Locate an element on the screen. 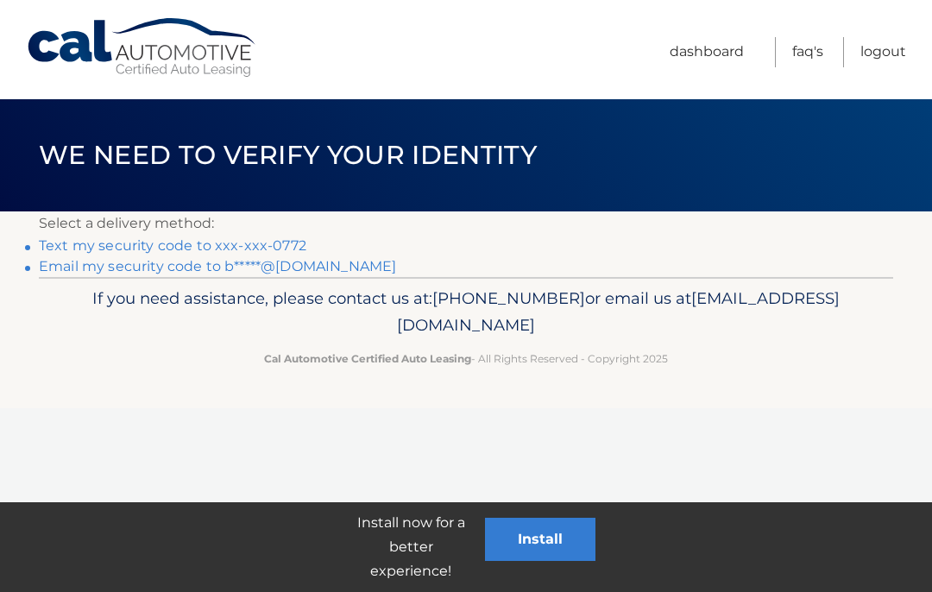 The height and width of the screenshot is (592, 932). button: Install is located at coordinates (540, 540).